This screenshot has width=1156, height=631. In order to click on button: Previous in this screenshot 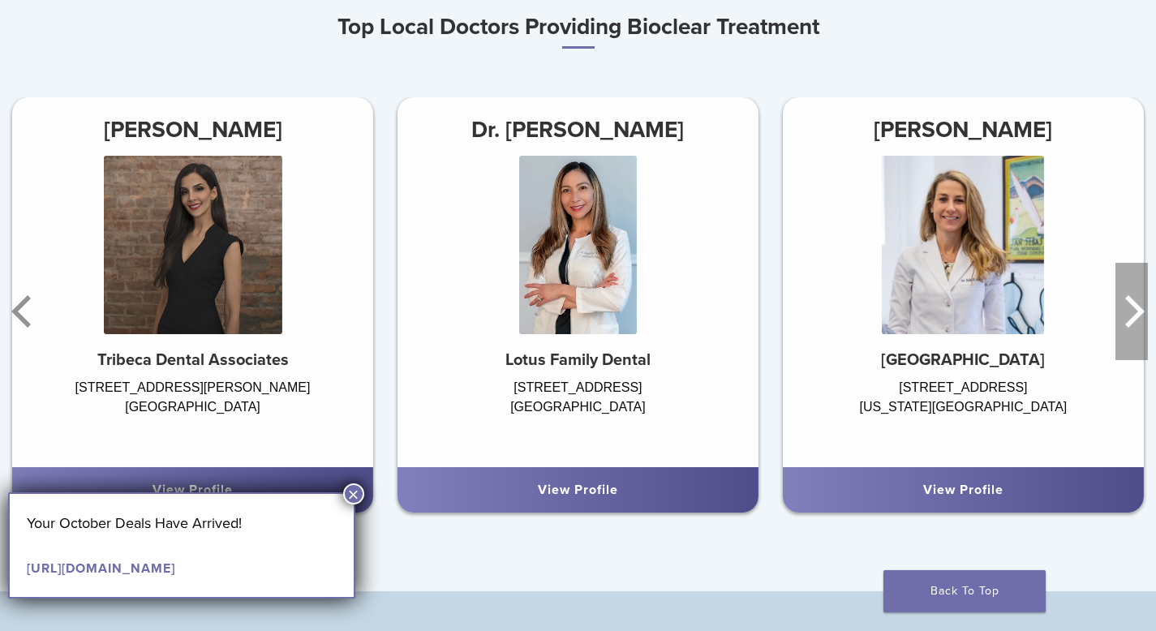, I will do `click(24, 311)`.